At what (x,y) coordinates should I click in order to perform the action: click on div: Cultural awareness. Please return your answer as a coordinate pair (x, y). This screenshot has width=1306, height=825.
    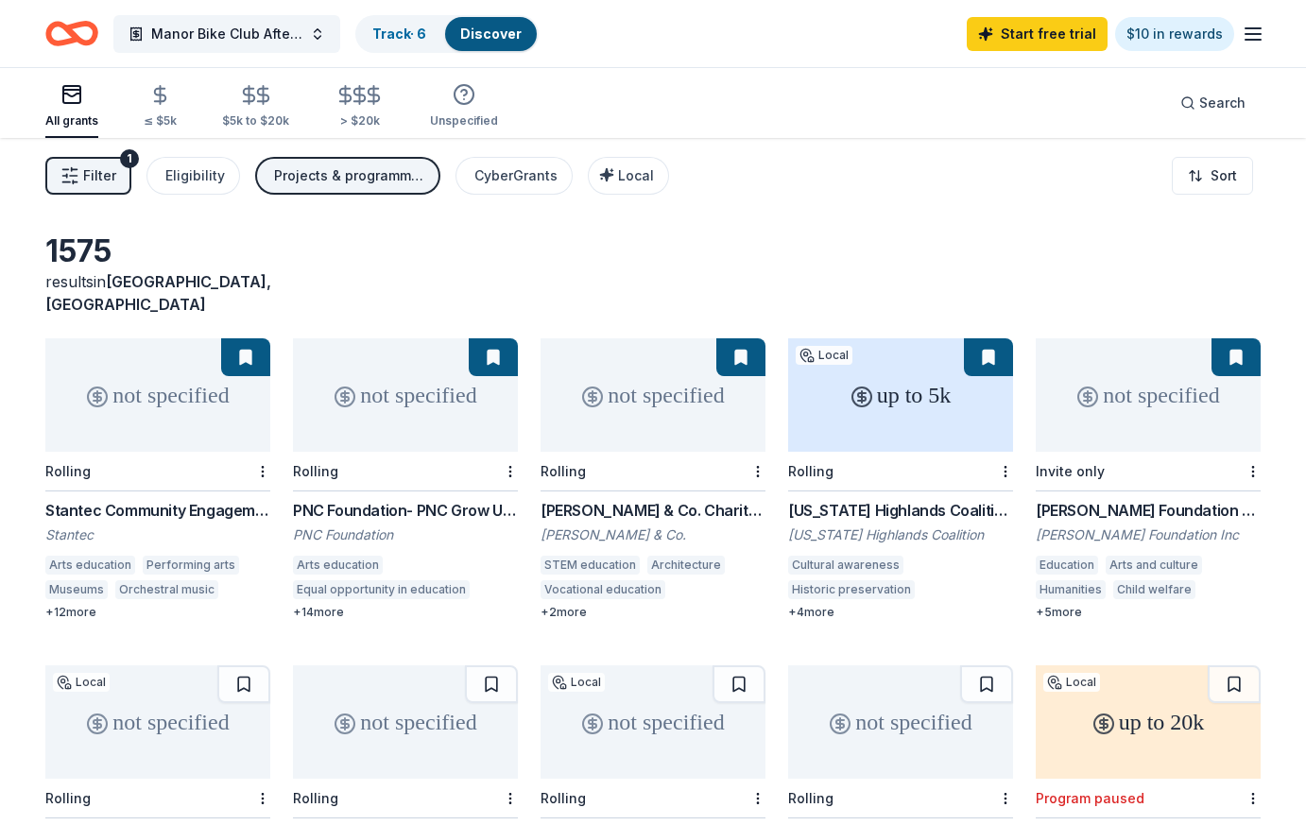
    Looking at the image, I should click on (846, 565).